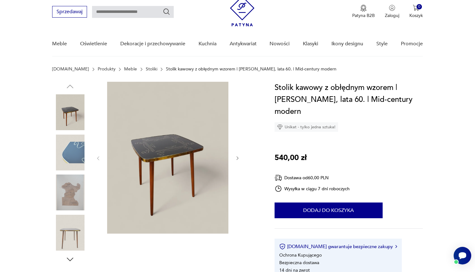  Describe the element at coordinates (419, 7) in the screenshot. I see `div: 0` at that location.